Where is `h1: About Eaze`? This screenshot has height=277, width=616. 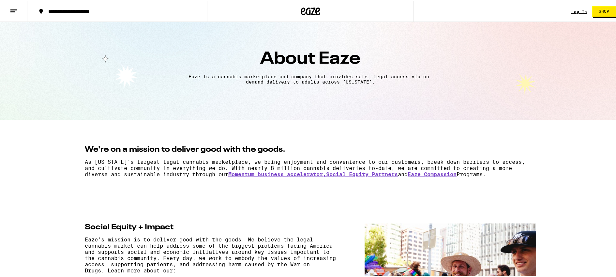 h1: About Eaze is located at coordinates (310, 58).